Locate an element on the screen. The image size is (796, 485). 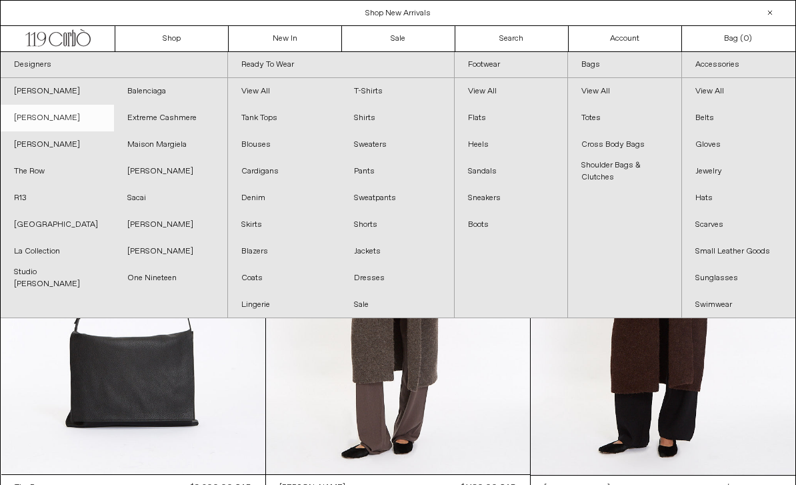
a: Cross Body Bags is located at coordinates (624, 145).